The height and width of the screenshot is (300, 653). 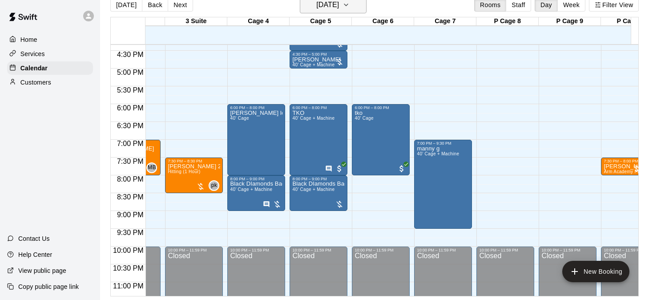 I want to click on div: Cage 6, so click(x=383, y=21).